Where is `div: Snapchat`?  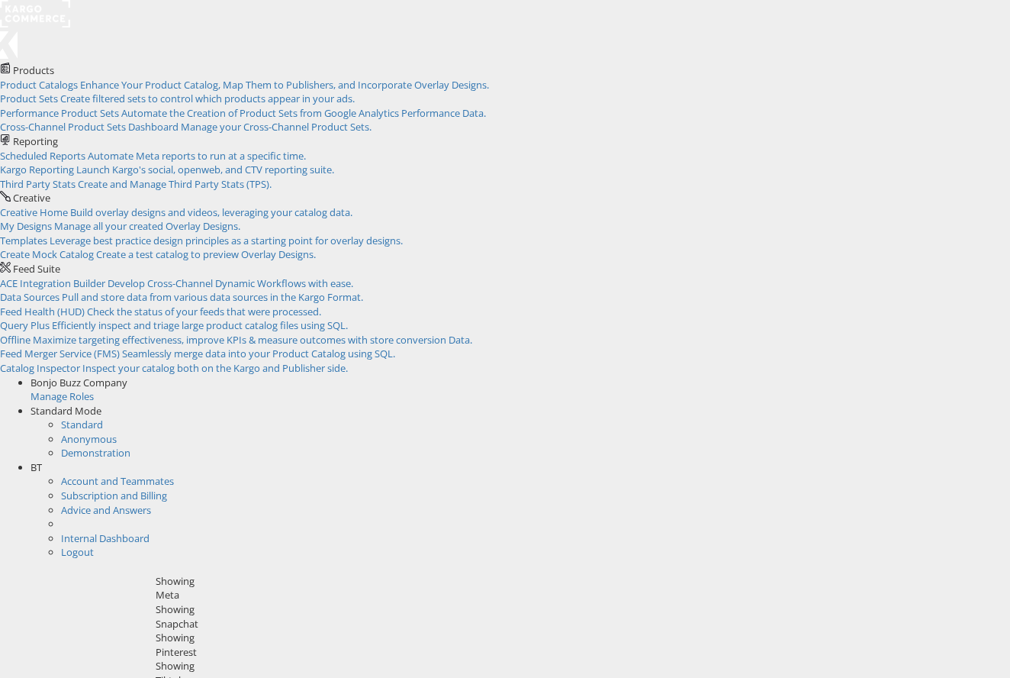 div: Snapchat is located at coordinates (578, 623).